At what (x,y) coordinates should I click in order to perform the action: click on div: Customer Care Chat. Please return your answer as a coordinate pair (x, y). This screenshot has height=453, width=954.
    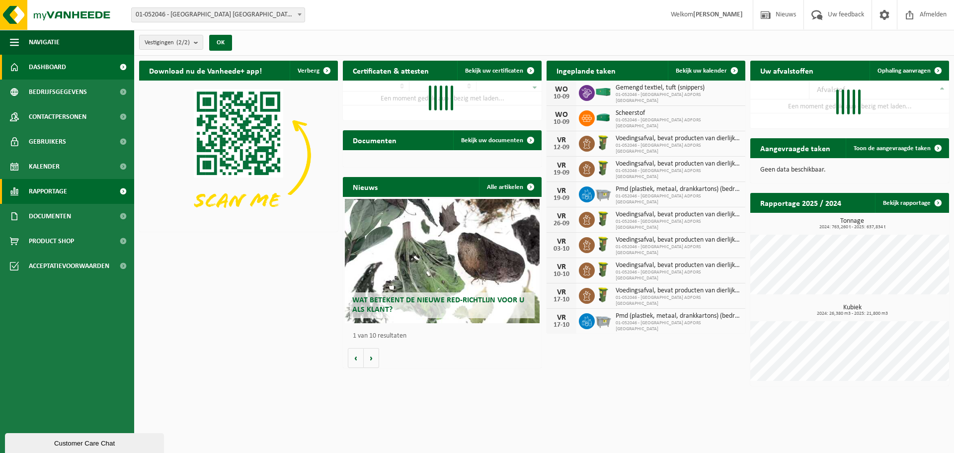
    Looking at the image, I should click on (80, 12).